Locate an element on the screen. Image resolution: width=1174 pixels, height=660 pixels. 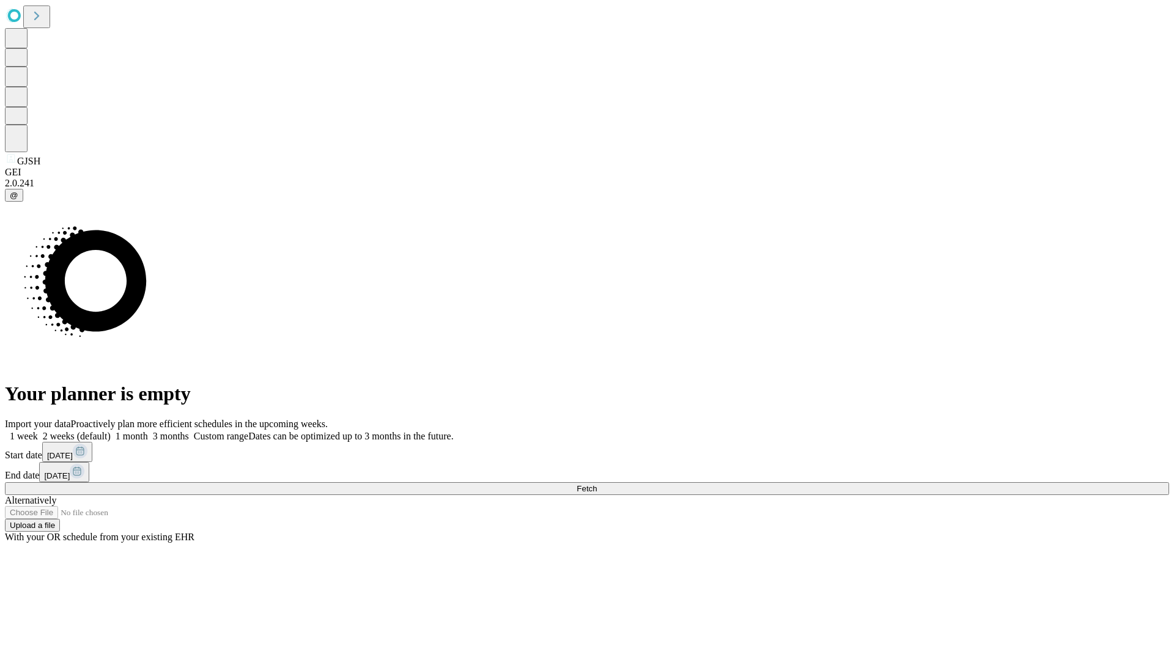
span: 1 month is located at coordinates (131, 436).